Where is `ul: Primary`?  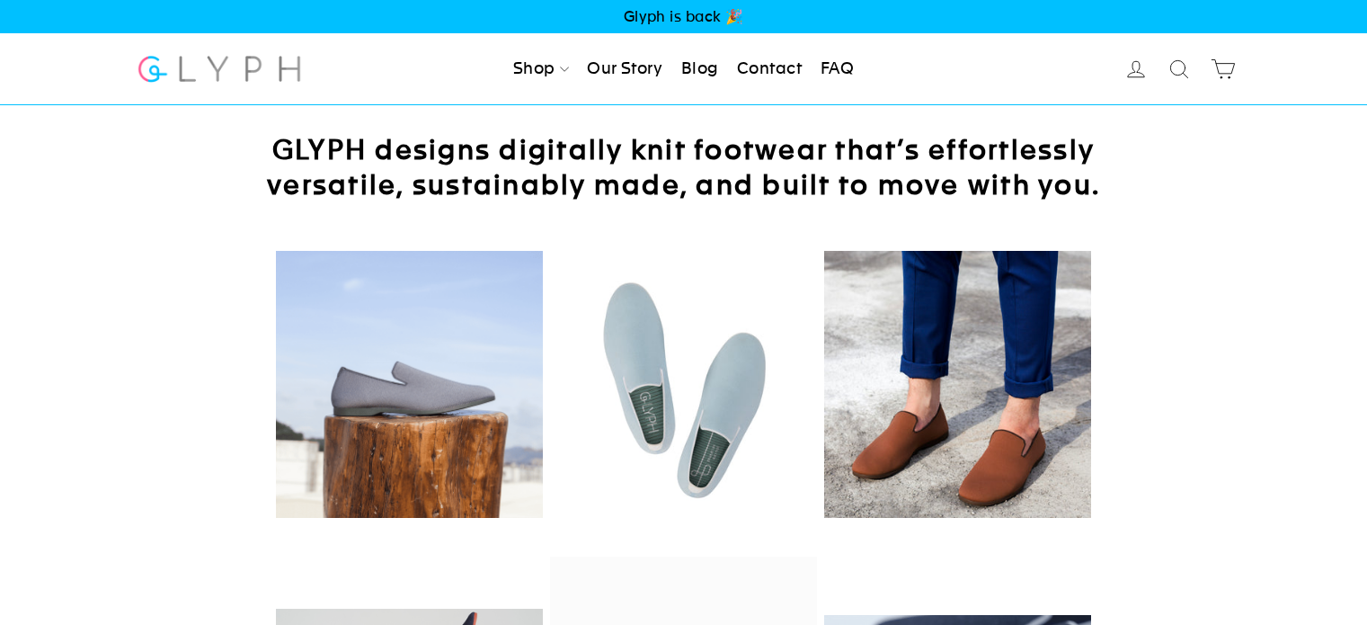 ul: Primary is located at coordinates (683, 69).